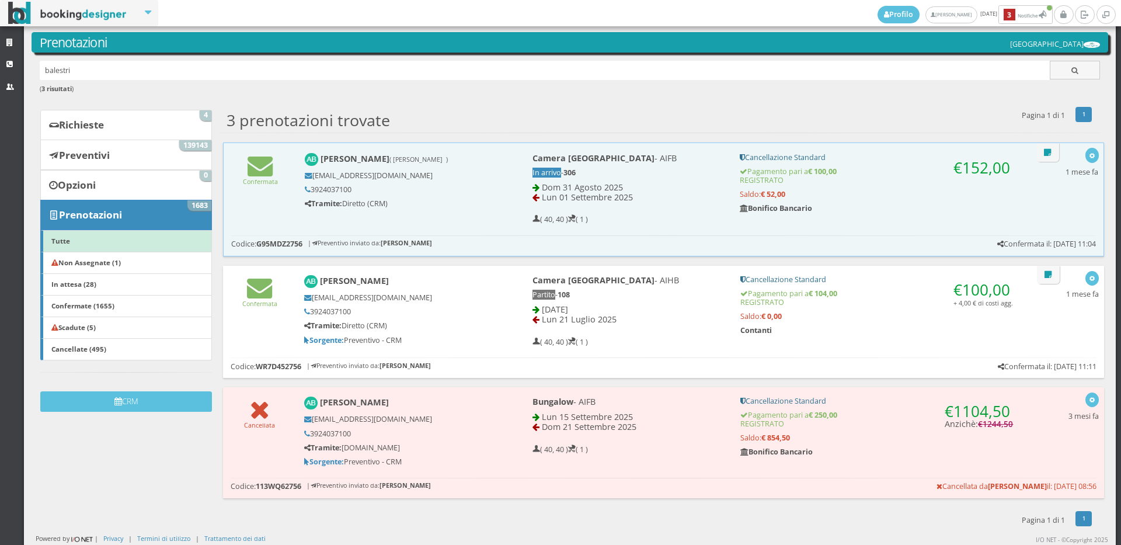  I want to click on a: Profilo, so click(899, 15).